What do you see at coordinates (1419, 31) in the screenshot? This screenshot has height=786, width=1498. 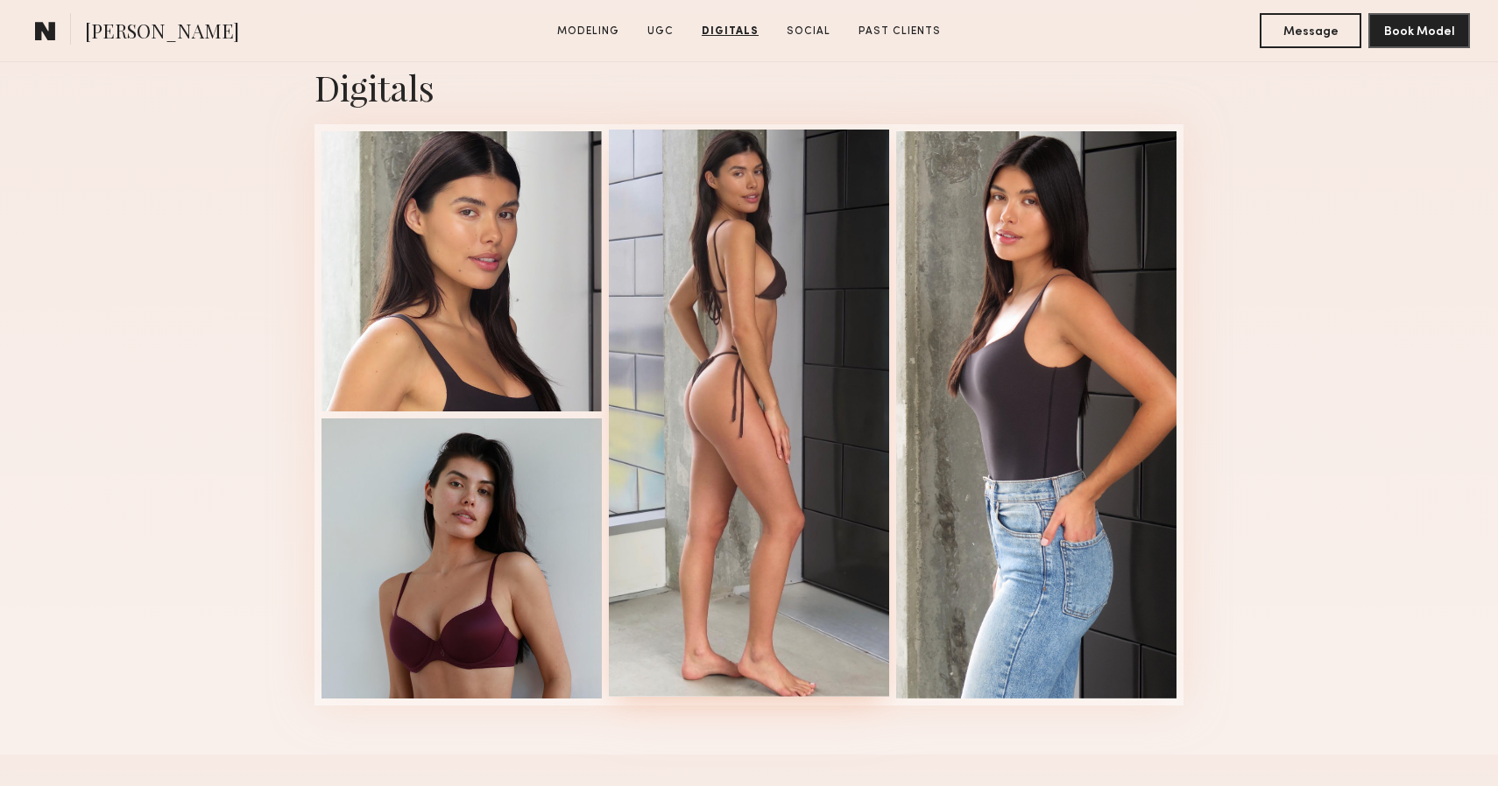 I see `button: Book Model` at bounding box center [1419, 31].